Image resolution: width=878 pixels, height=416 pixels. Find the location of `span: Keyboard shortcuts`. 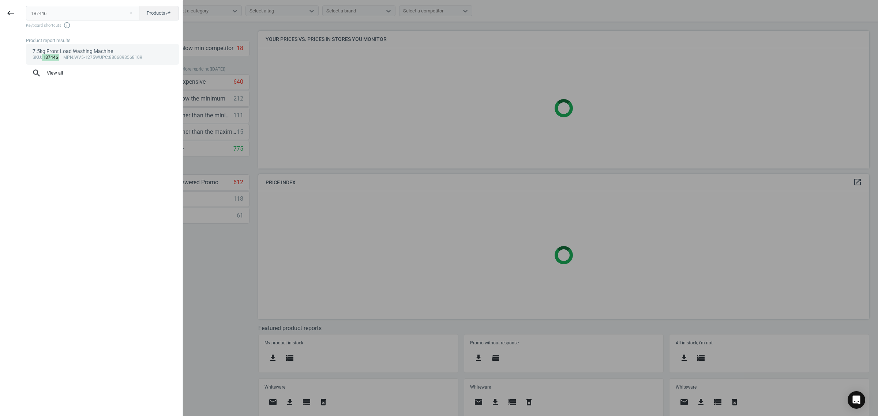

span: Keyboard shortcuts is located at coordinates (102, 25).